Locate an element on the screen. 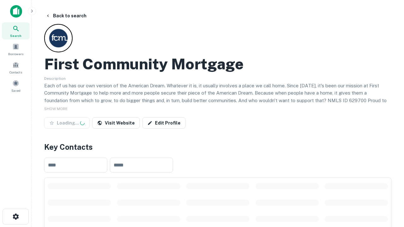  a: Borrowers is located at coordinates (16, 49).